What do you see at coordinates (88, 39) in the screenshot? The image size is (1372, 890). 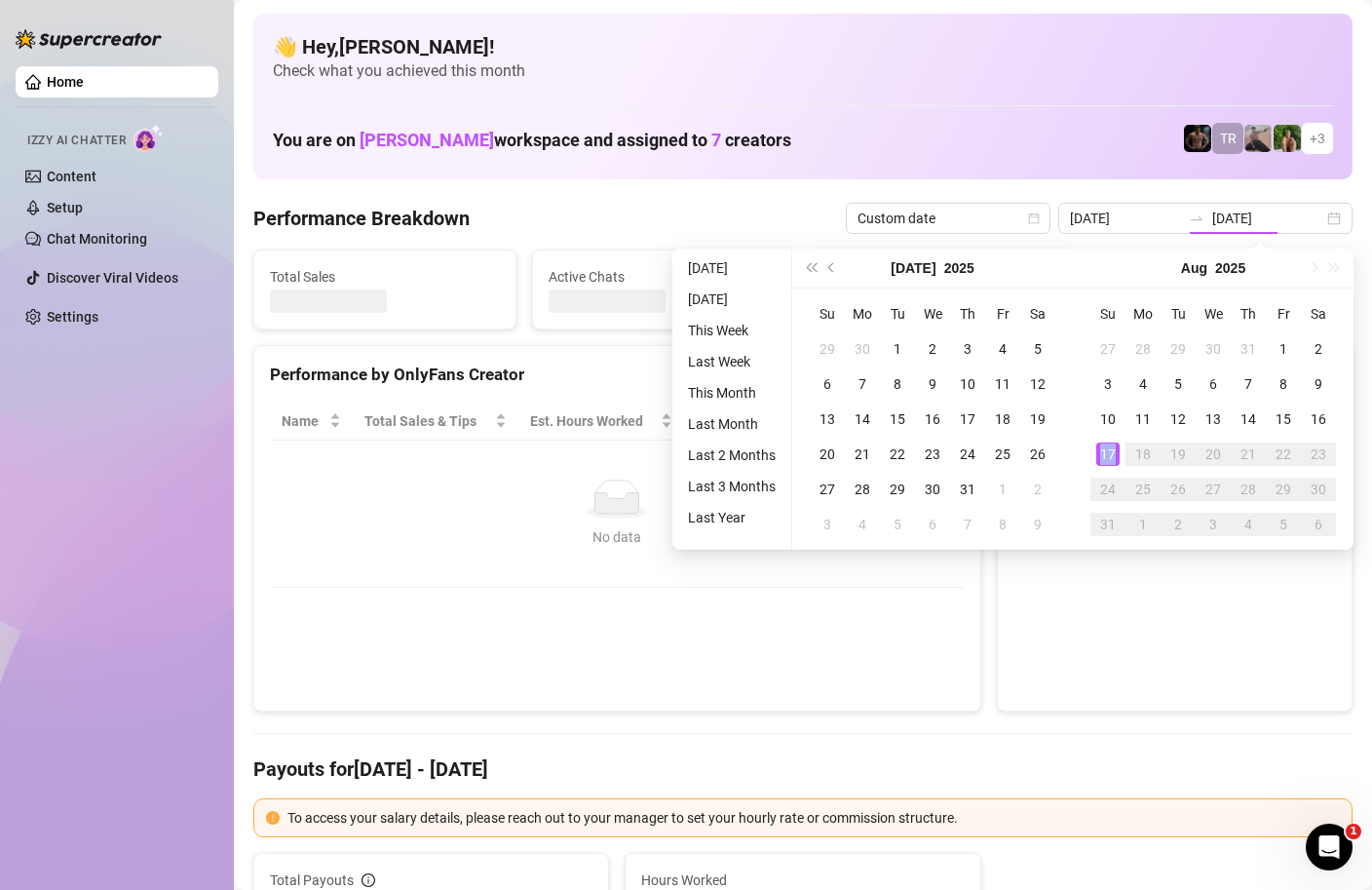 I see `img: logo-BBDzfeDw.svg` at bounding box center [88, 39].